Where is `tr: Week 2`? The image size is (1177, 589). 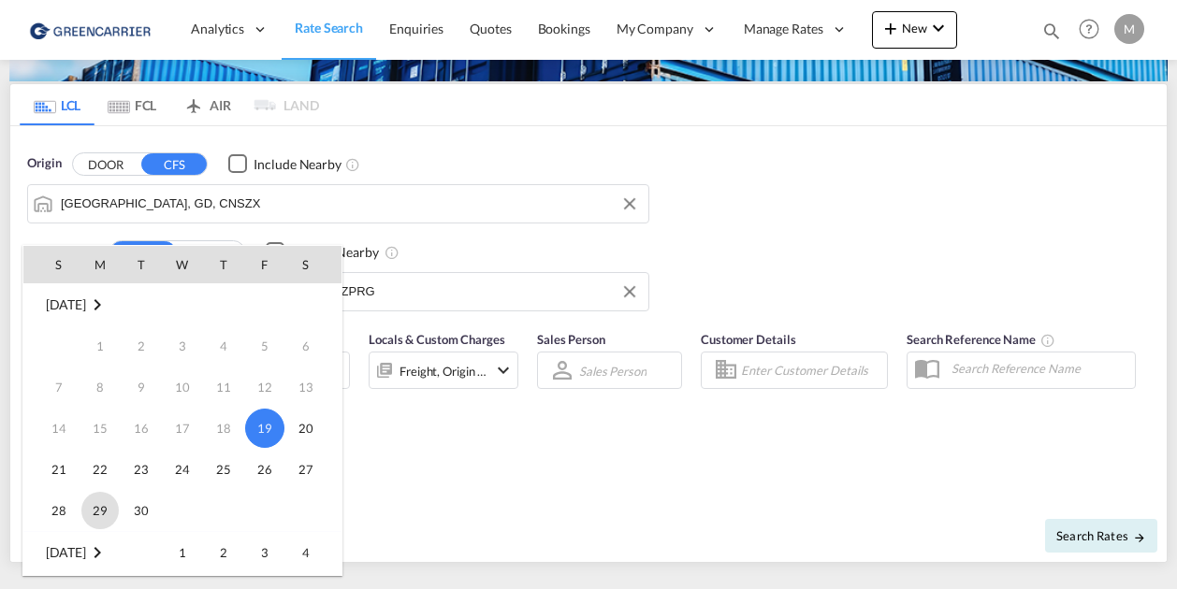 tr: Week 2 is located at coordinates (182, 387).